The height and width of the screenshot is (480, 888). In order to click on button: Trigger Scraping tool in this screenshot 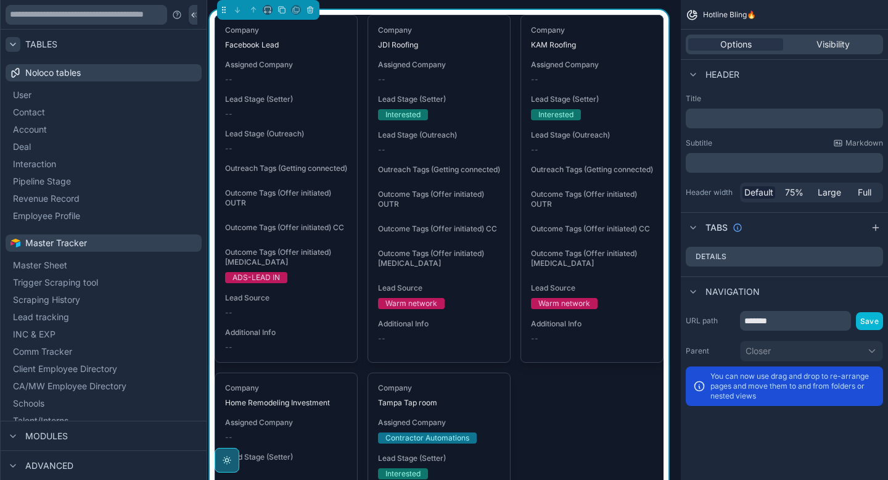, I will do `click(104, 282)`.